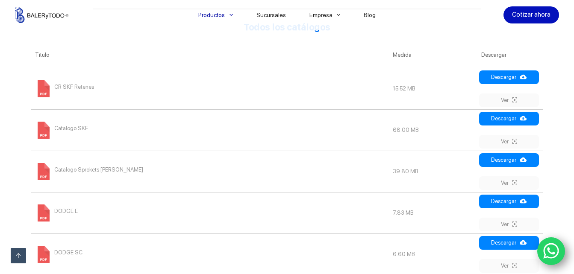  Describe the element at coordinates (71, 129) in the screenshot. I see `span: Catalogo SKF` at that location.